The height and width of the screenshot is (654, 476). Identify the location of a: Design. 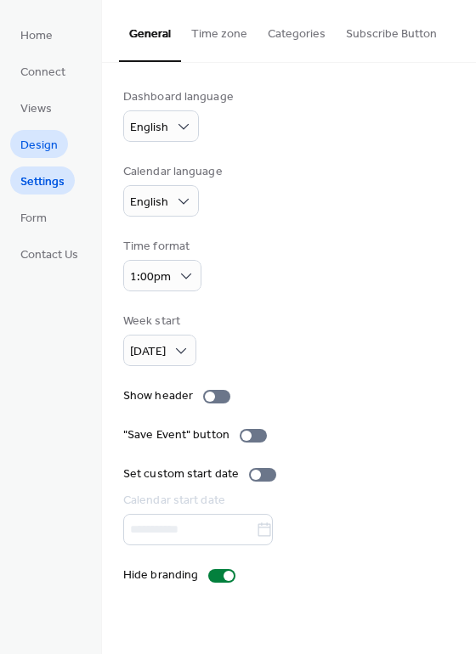
(39, 144).